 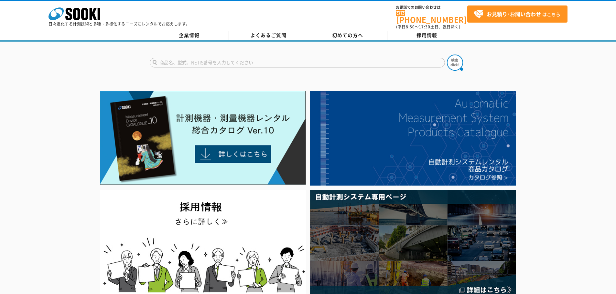 What do you see at coordinates (517, 14) in the screenshot?
I see `a: お見積り･お問い合わせはこちら` at bounding box center [517, 14].